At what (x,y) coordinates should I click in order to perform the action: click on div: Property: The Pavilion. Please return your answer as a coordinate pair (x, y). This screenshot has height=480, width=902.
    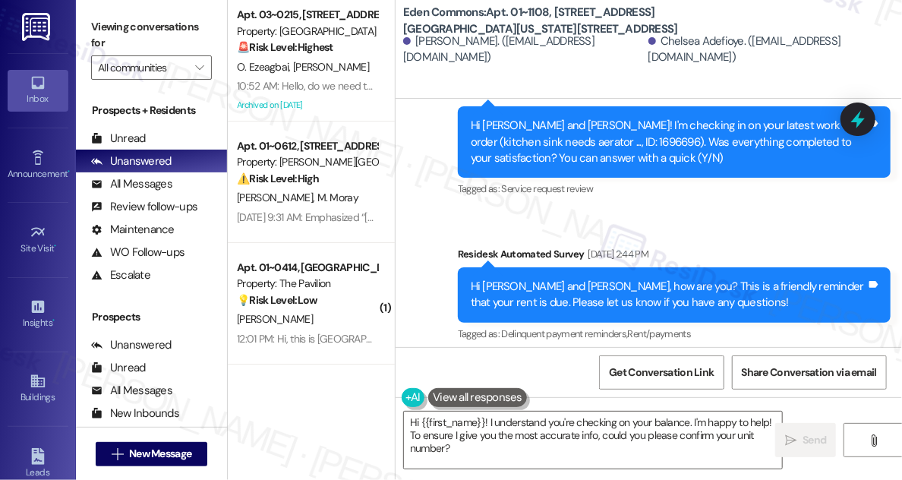
    Looking at the image, I should click on (307, 283).